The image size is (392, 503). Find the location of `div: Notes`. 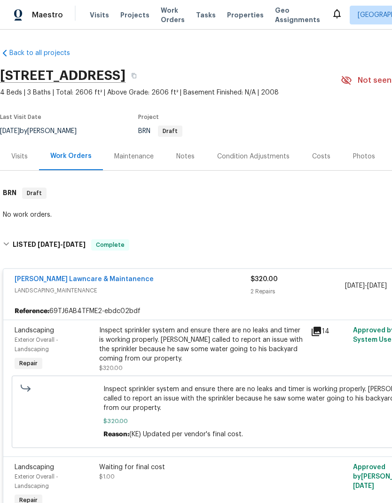

div: Notes is located at coordinates (185, 156).